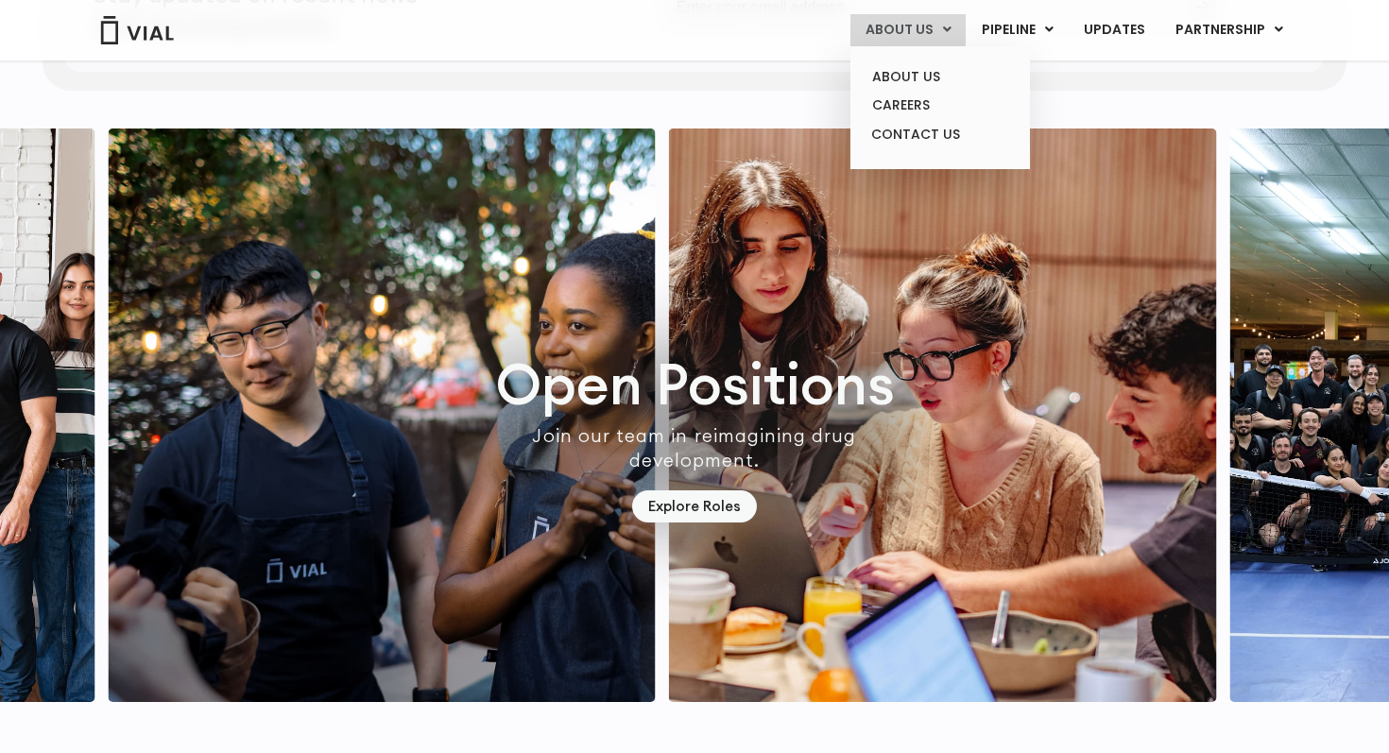 Image resolution: width=1389 pixels, height=753 pixels. What do you see at coordinates (694, 506) in the screenshot?
I see `a: Explore Roles` at bounding box center [694, 506].